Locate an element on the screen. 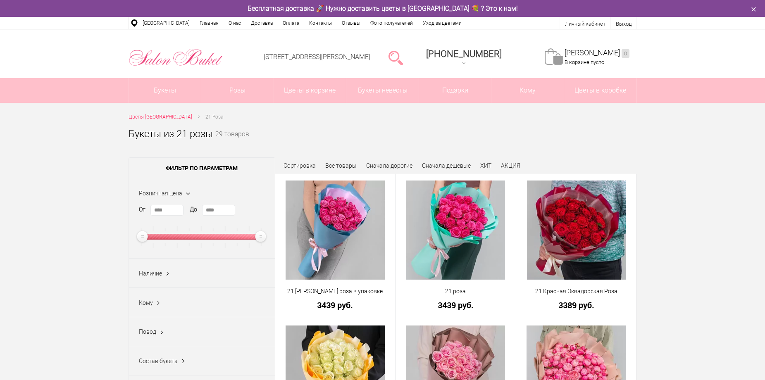 The image size is (765, 380). span: Фильтр по параметрам is located at coordinates (202, 168).